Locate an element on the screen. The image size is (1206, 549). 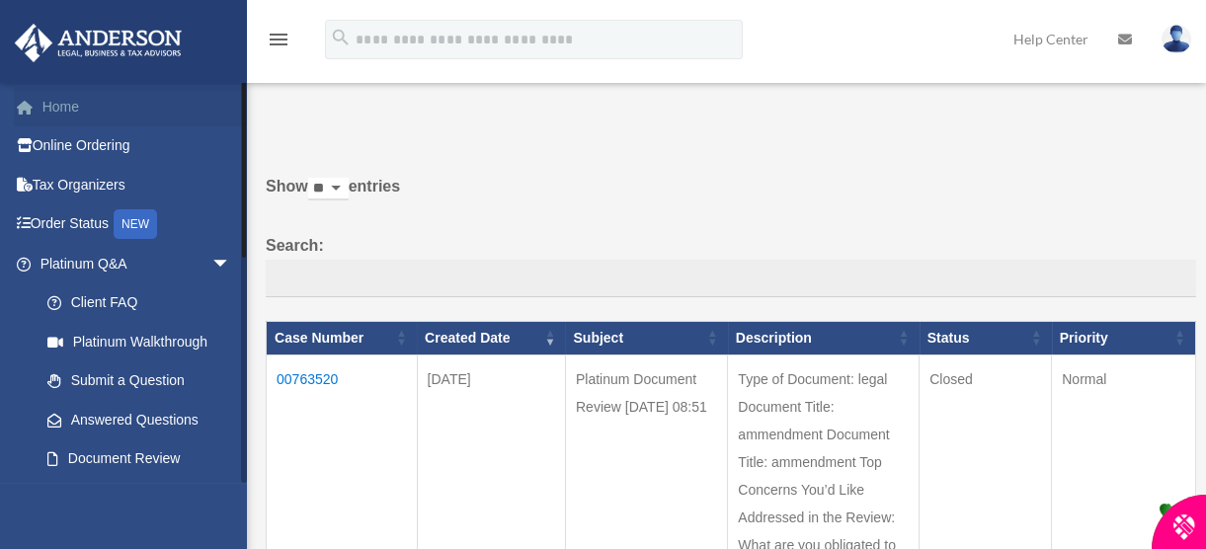
a: Client FAQ is located at coordinates (139, 303).